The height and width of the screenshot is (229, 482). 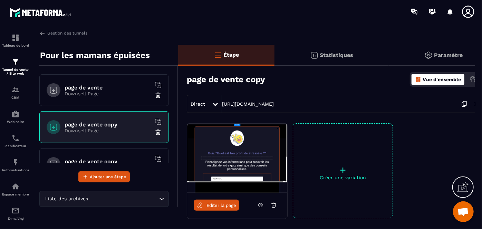 What do you see at coordinates (16, 71) in the screenshot?
I see `p: Tunnel de vente / Site web` at bounding box center [16, 71].